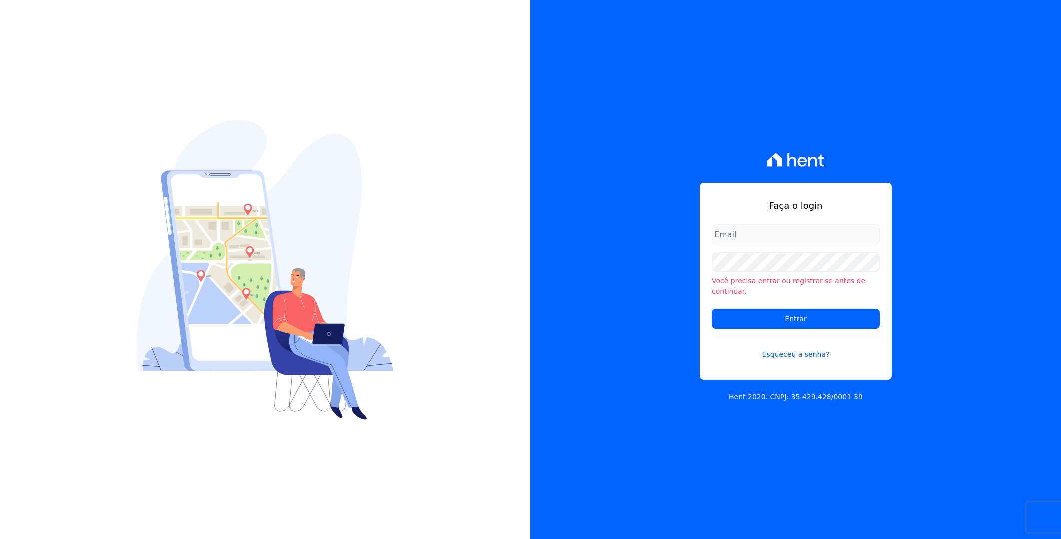 This screenshot has height=539, width=1061. What do you see at coordinates (265, 270) in the screenshot?
I see `img: Login` at bounding box center [265, 270].